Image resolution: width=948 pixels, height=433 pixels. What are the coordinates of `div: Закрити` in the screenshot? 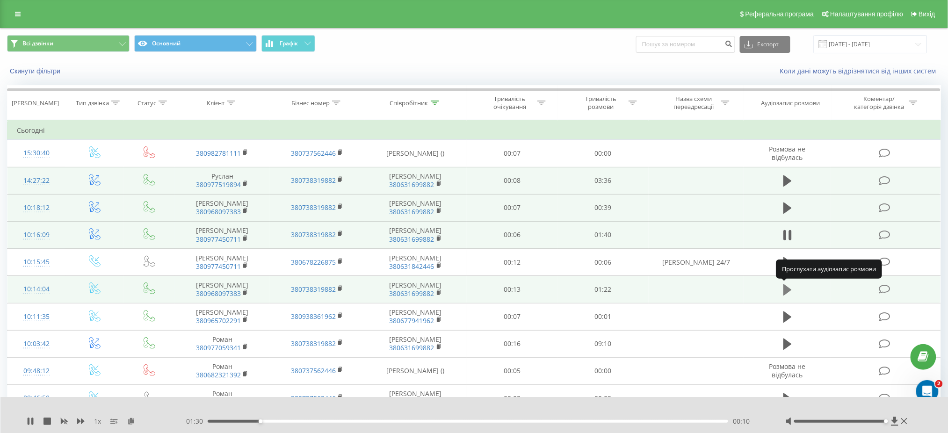 It's located at (169, 23).